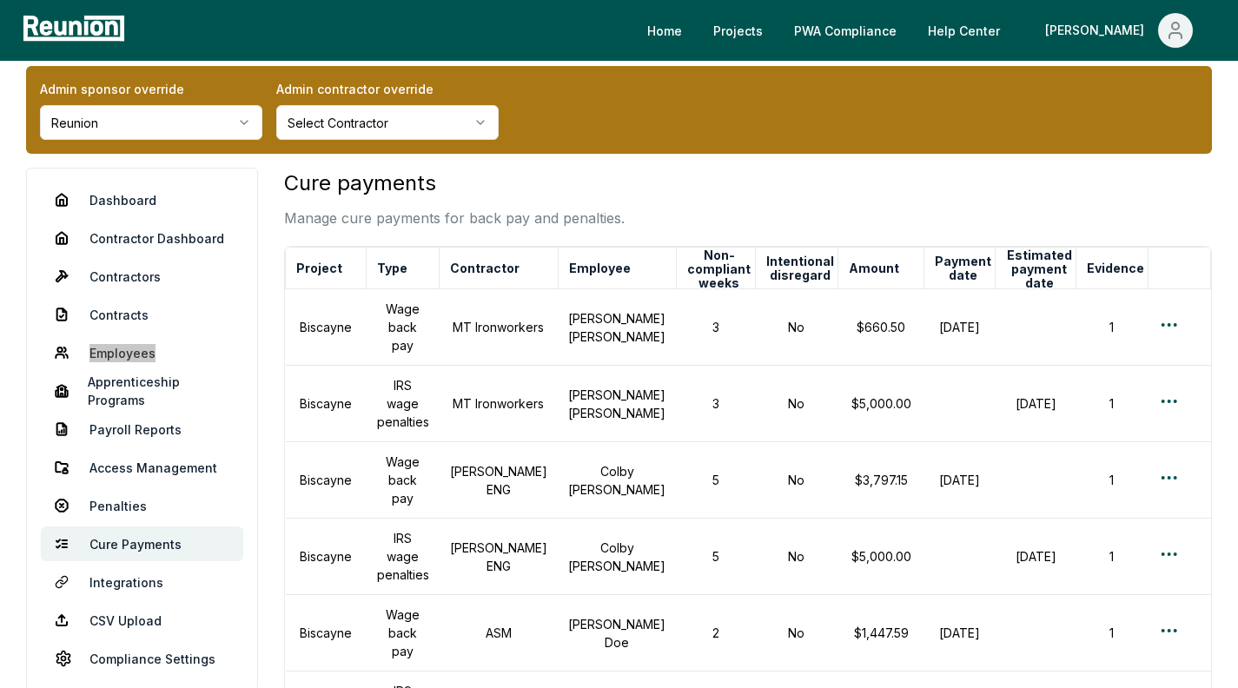 The height and width of the screenshot is (688, 1238). What do you see at coordinates (716, 633) in the screenshot?
I see `p: 2` at bounding box center [716, 633].